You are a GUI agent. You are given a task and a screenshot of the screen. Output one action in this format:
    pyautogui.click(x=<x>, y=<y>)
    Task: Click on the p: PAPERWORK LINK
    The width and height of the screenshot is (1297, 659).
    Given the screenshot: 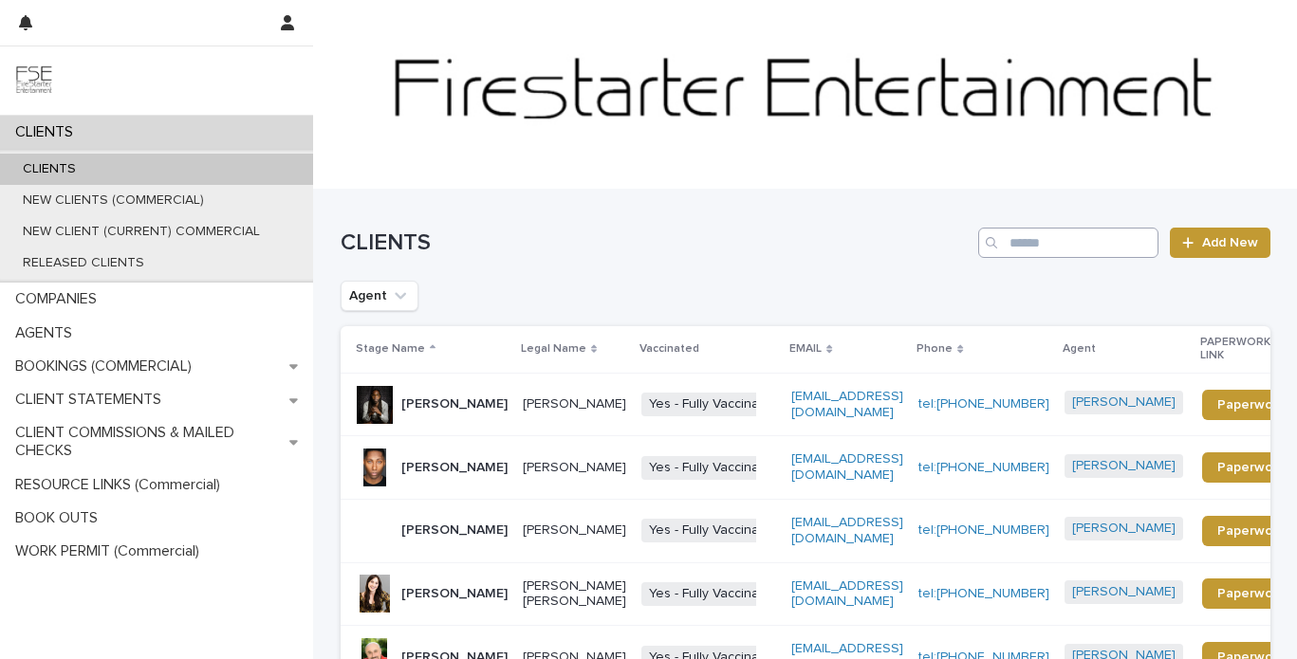 What is the action you would take?
    pyautogui.click(x=1245, y=349)
    